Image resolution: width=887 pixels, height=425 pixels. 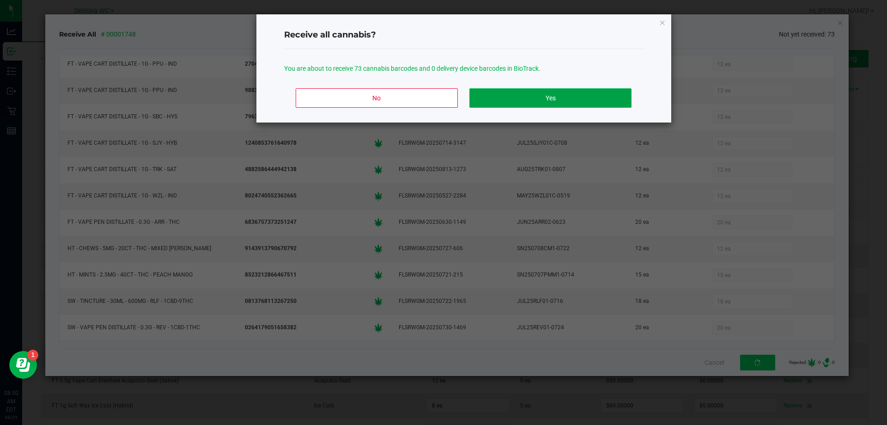 I want to click on h4: Receive all cannabis?, so click(x=464, y=35).